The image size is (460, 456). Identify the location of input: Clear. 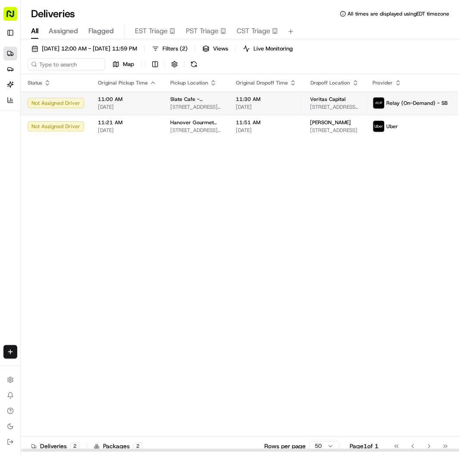
(82, 60).